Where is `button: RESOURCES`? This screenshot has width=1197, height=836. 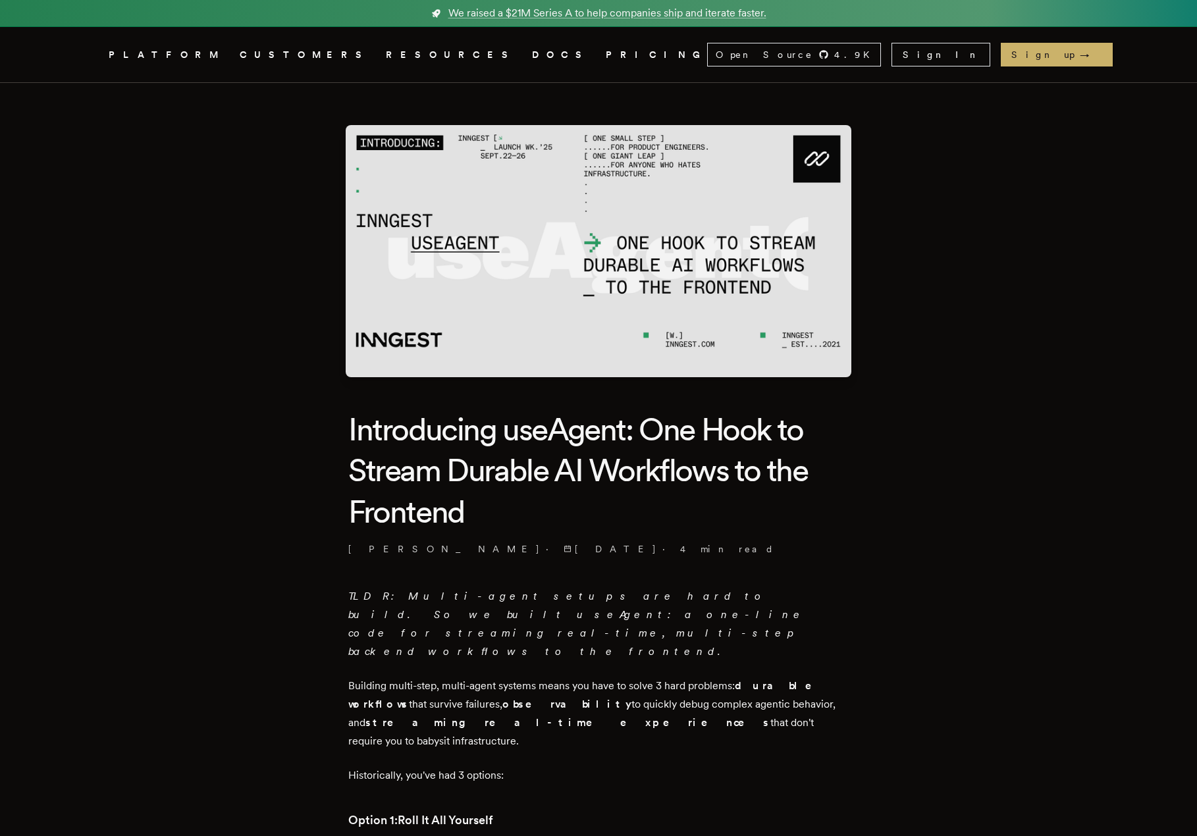 button: RESOURCES is located at coordinates (451, 55).